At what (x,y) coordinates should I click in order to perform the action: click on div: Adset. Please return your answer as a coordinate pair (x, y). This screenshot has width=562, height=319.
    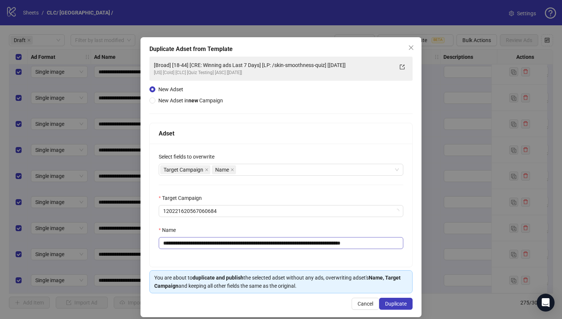
    Looking at the image, I should click on (281, 133).